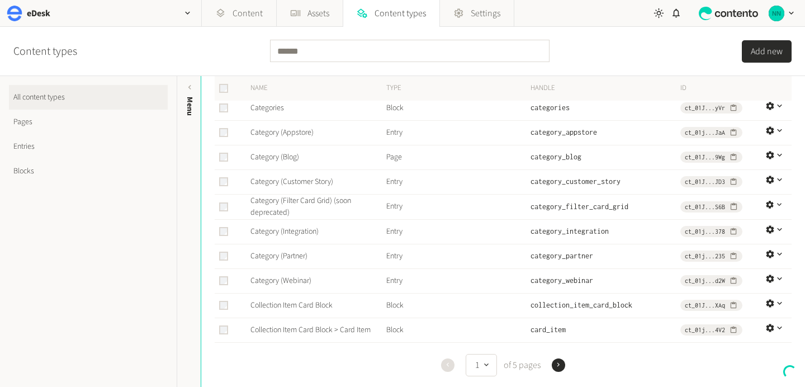 Image resolution: width=805 pixels, height=387 pixels. Describe the element at coordinates (711, 108) in the screenshot. I see `button: ct_01J...yVr` at that location.